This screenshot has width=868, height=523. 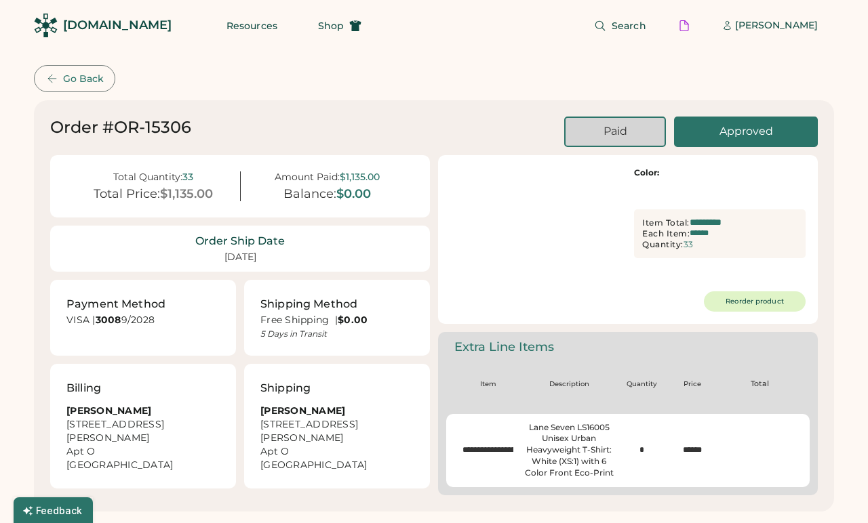 I want to click on strong: Color:, so click(x=646, y=172).